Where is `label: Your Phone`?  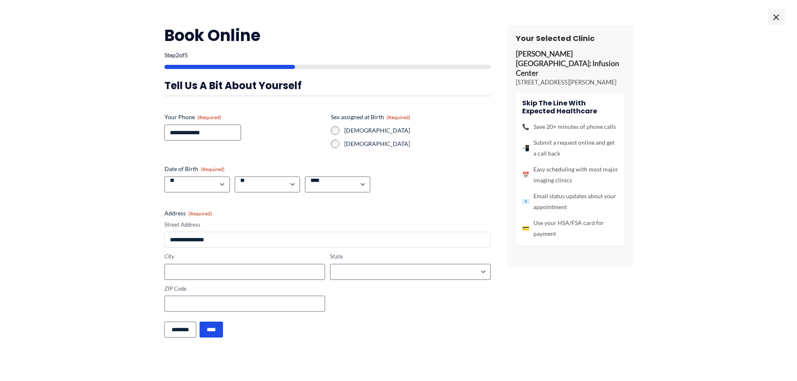
label: Your Phone is located at coordinates (244, 117).